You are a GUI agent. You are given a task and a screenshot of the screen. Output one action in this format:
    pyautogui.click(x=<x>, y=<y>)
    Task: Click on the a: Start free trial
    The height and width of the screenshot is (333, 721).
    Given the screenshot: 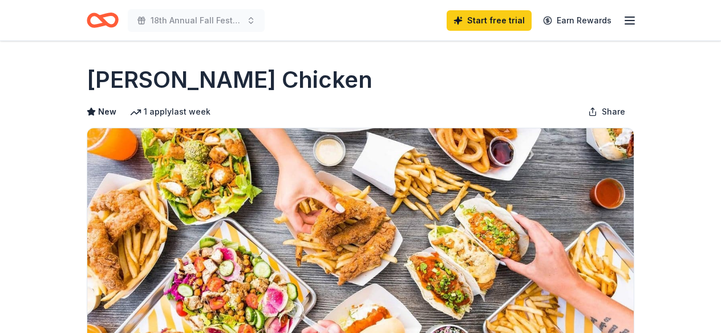 What is the action you would take?
    pyautogui.click(x=489, y=21)
    